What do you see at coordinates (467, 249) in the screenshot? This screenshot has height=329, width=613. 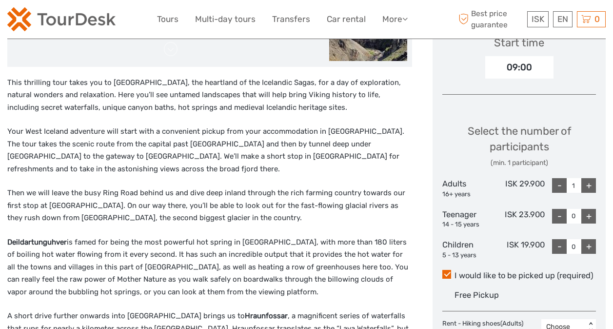 I see `div: Children` at bounding box center [467, 249].